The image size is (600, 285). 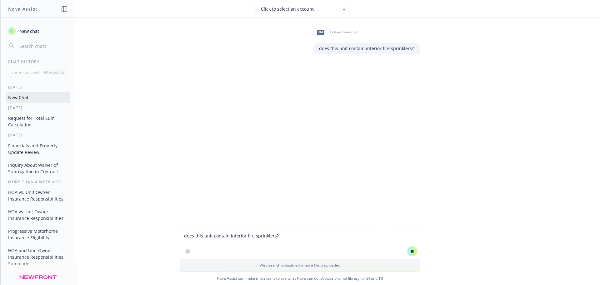 I want to click on button: Click to select an account, so click(x=303, y=9).